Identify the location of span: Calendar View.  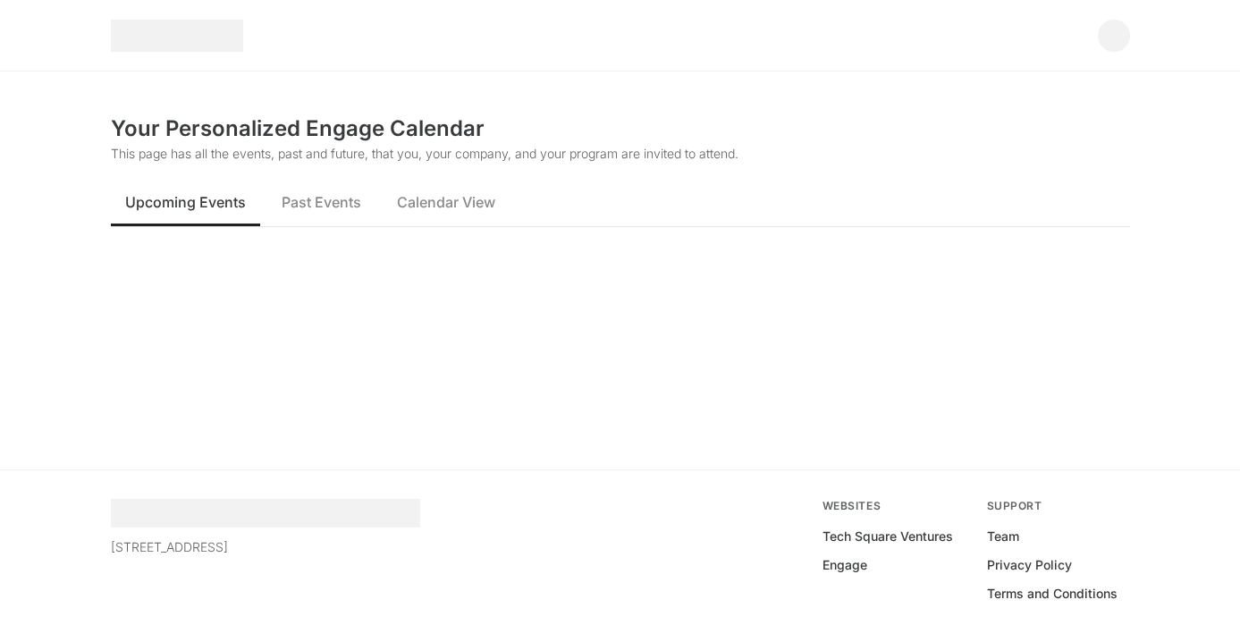
(446, 202).